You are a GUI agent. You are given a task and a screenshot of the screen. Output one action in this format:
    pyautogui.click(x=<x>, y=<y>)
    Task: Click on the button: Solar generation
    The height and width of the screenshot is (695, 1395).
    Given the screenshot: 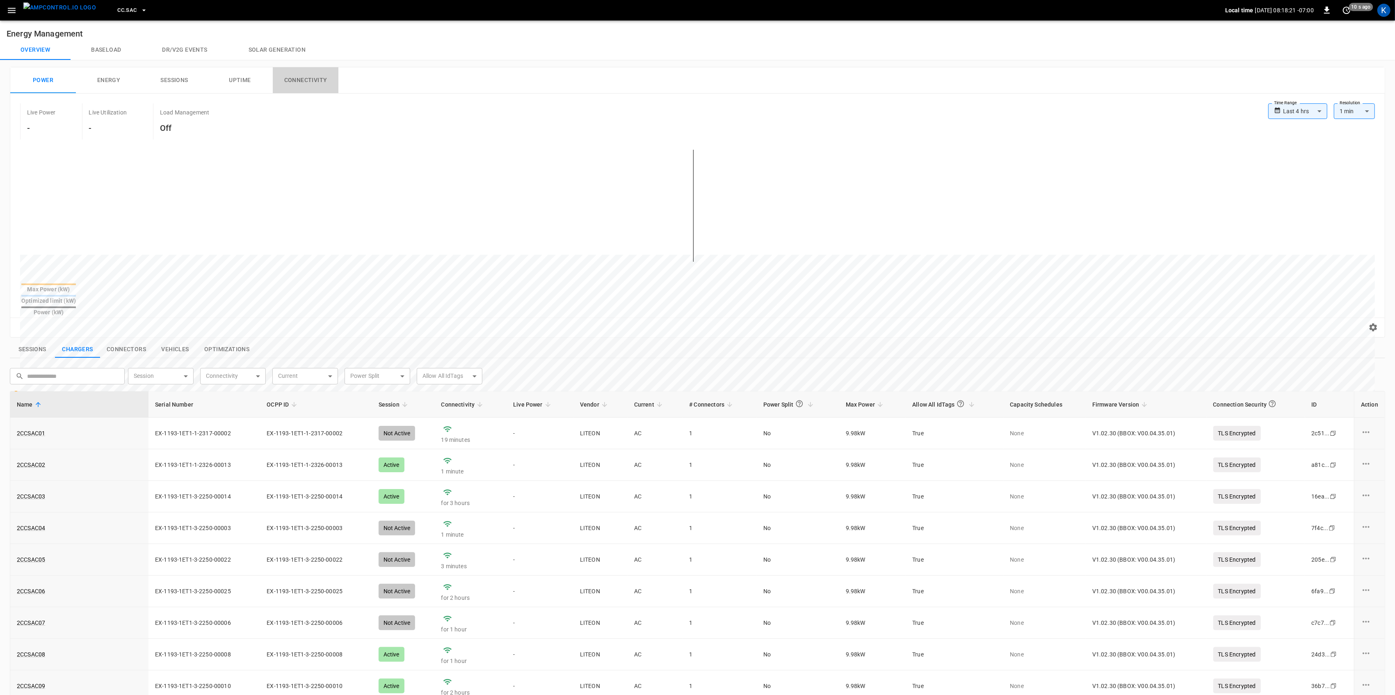 What is the action you would take?
    pyautogui.click(x=277, y=50)
    